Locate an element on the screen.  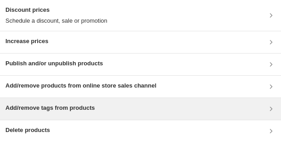
h3: Publish and/or unpublish products is located at coordinates (54, 63).